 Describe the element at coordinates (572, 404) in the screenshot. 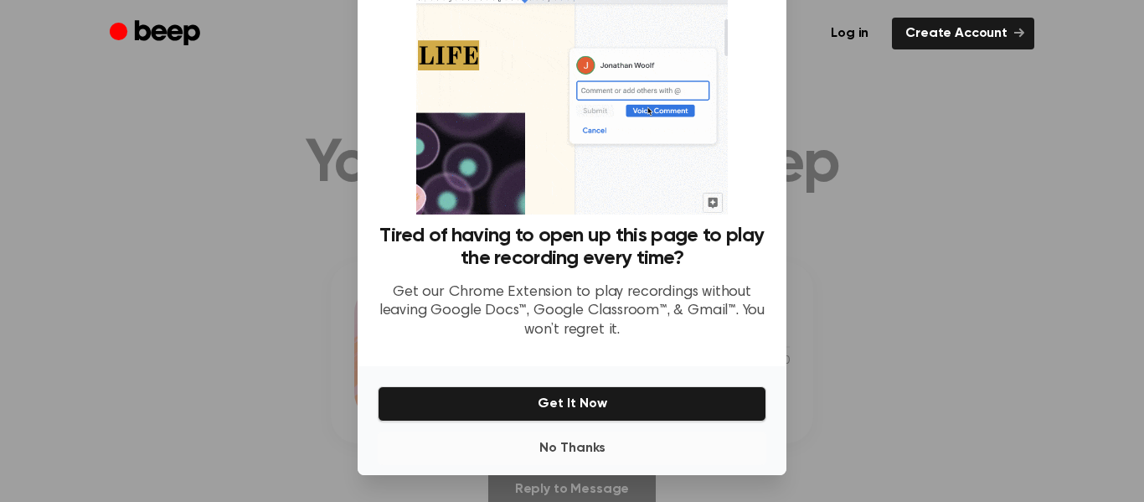

I see `button: Get It Now` at that location.